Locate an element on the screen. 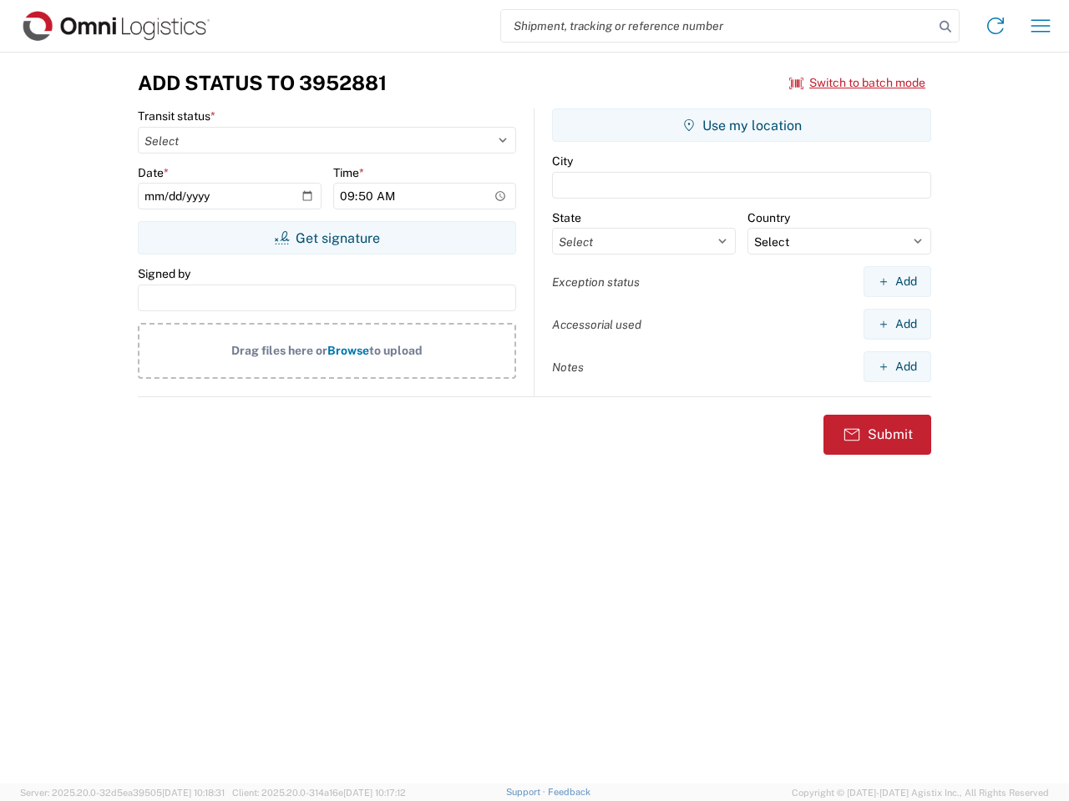  button: Get signature is located at coordinates (326, 238).